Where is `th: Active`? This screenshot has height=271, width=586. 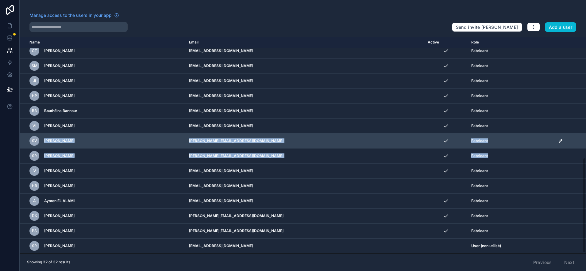
th: Active is located at coordinates (445, 42).